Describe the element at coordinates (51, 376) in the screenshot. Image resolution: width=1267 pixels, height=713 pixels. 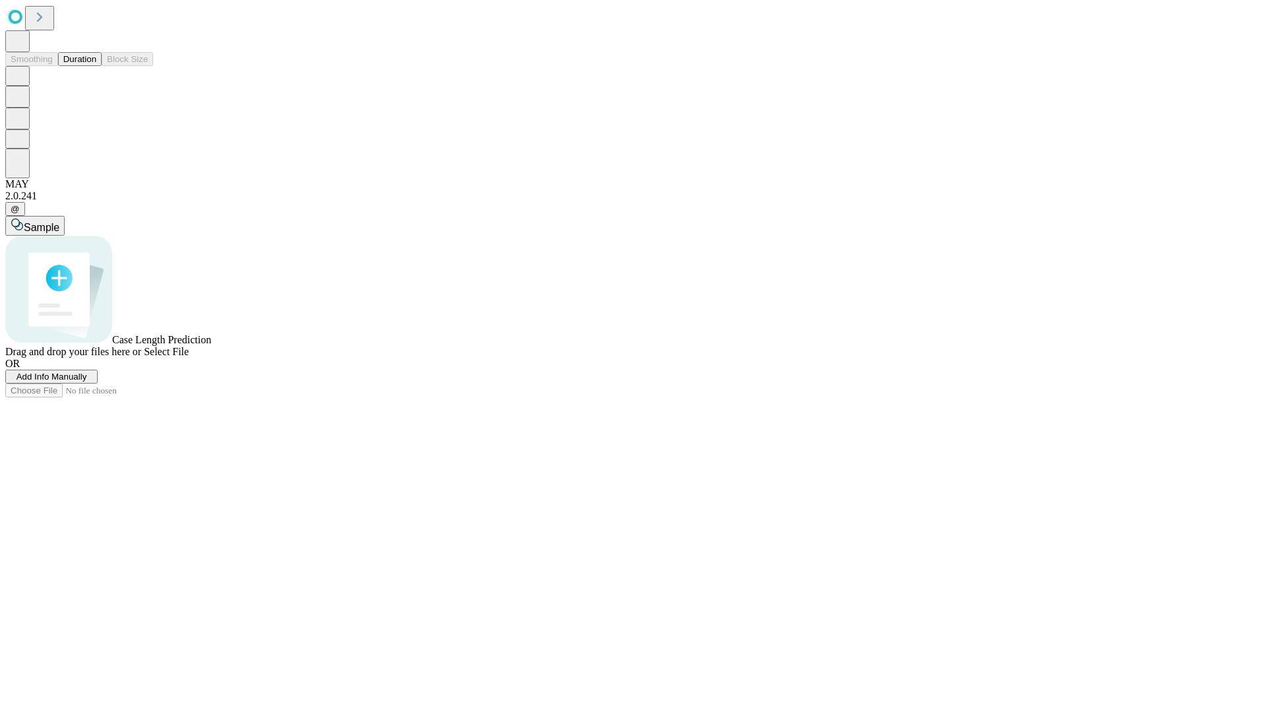
I see `button: Add Info Manually` at that location.